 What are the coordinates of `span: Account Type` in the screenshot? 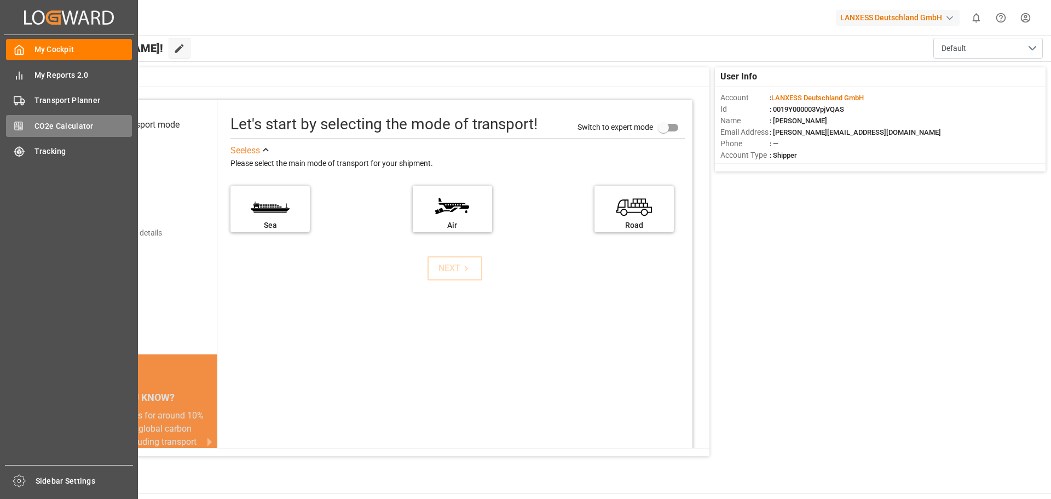 It's located at (745, 155).